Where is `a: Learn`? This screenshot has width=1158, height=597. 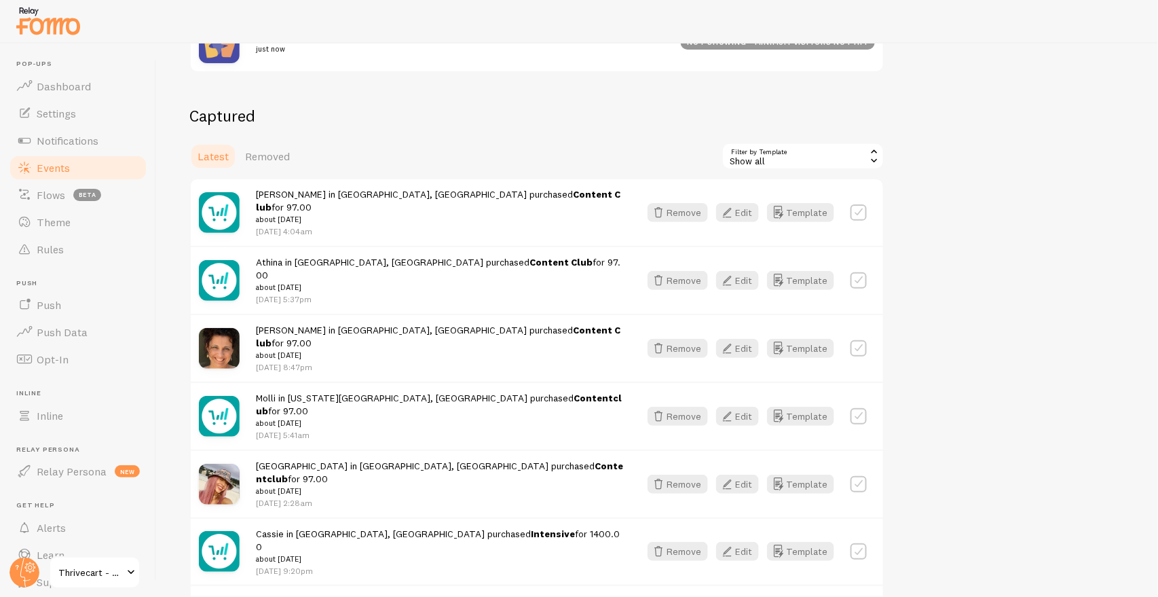 a: Learn is located at coordinates (78, 555).